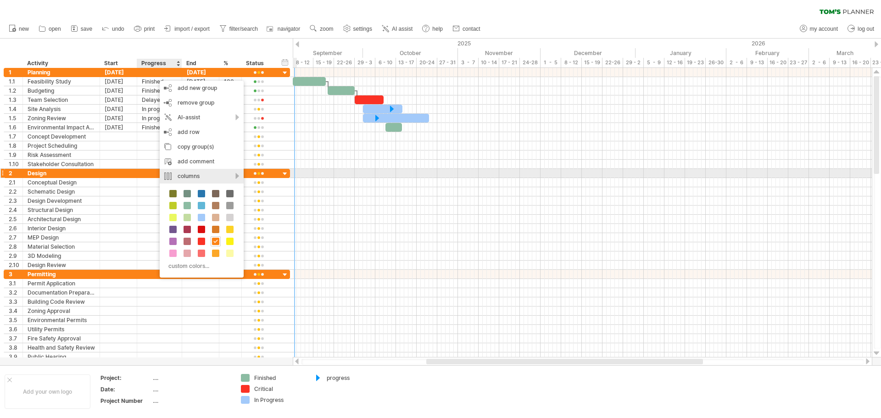 This screenshot has height=418, width=881. I want to click on div: 2.9, so click(16, 256).